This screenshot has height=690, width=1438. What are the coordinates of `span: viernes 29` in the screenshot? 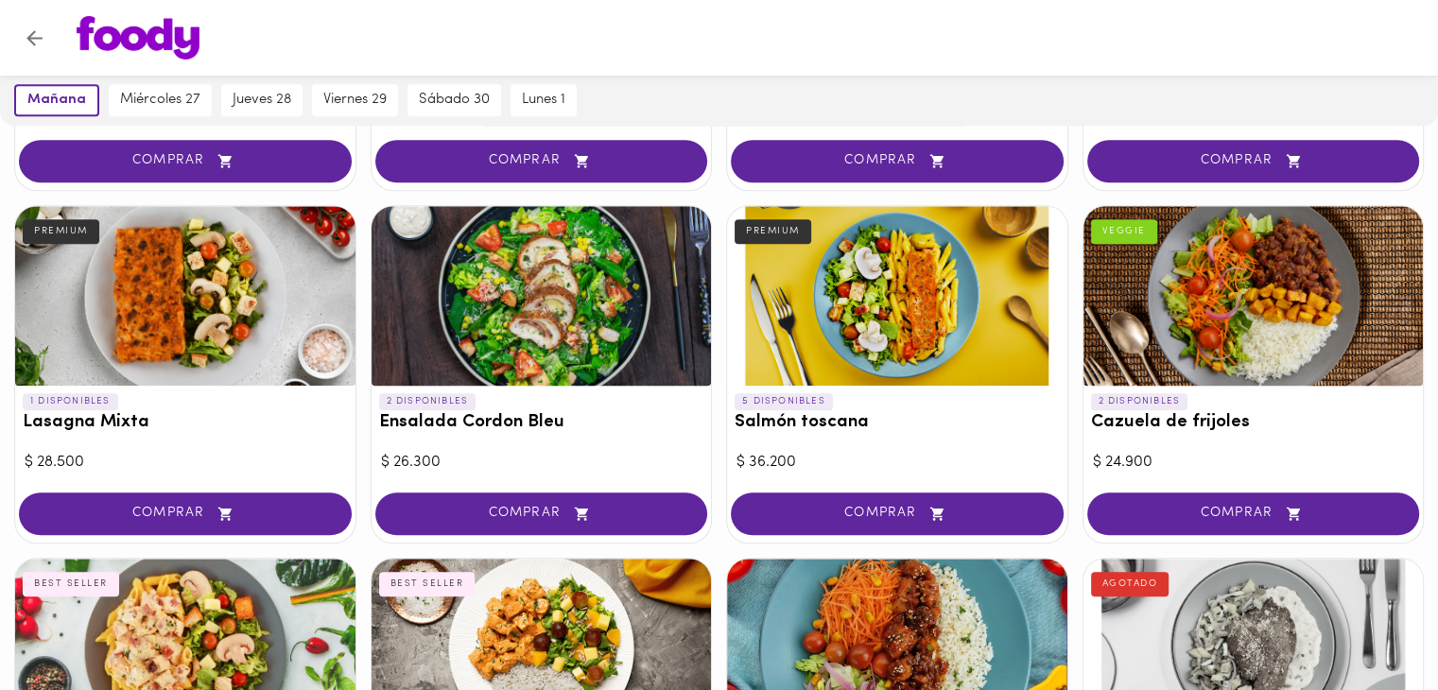 It's located at (355, 100).